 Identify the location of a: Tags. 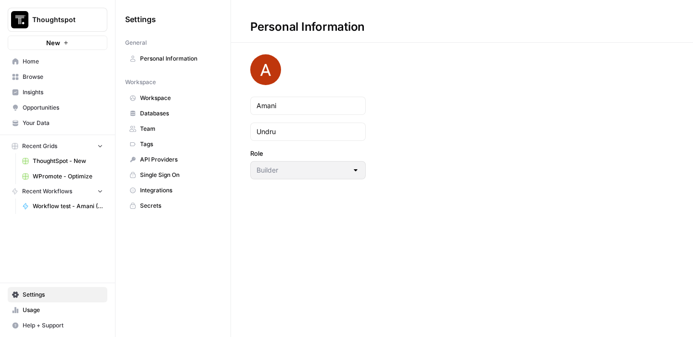
(173, 144).